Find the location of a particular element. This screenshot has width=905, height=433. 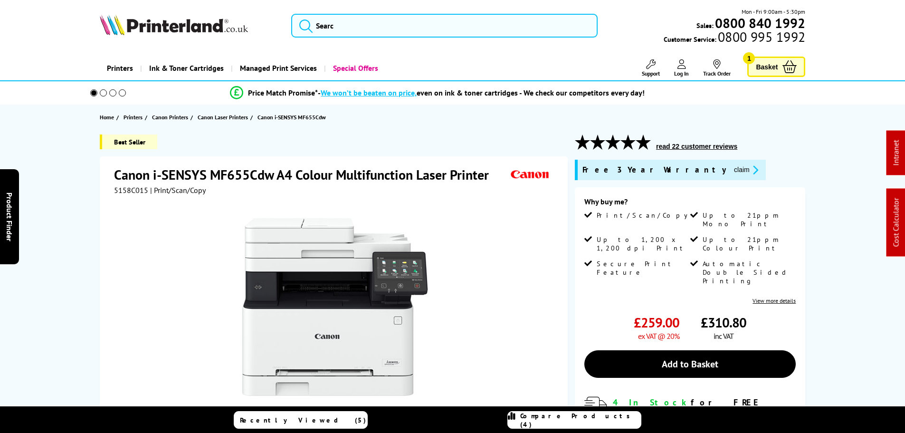

a: Ink & Toner Cartridges is located at coordinates (185, 68).